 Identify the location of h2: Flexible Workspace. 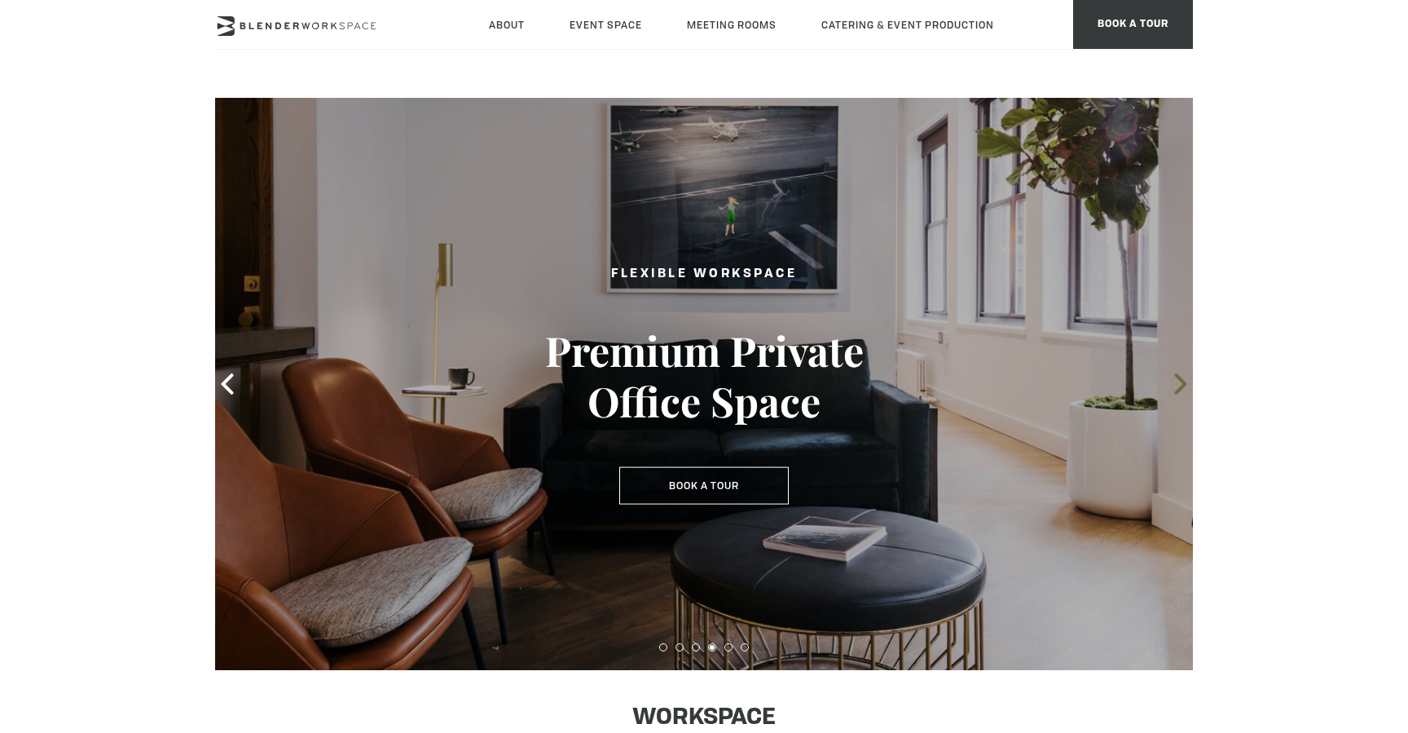
(704, 274).